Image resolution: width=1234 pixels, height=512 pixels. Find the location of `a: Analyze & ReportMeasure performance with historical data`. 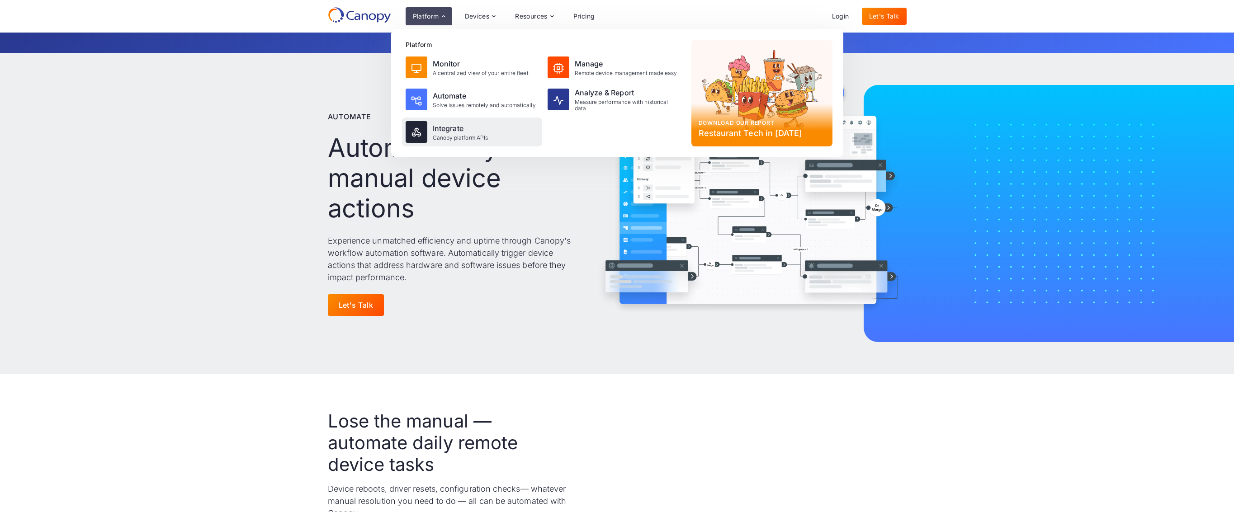

a: Analyze & ReportMeasure performance with historical data is located at coordinates (614, 99).